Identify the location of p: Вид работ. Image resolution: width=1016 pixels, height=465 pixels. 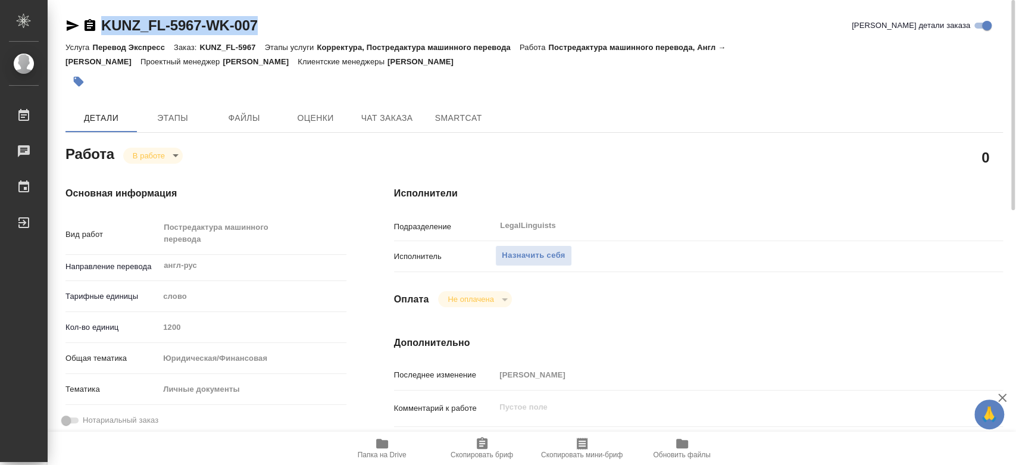
(112, 234).